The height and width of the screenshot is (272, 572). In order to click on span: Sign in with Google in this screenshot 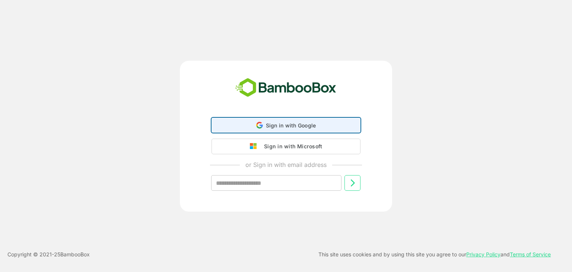, I will do `click(291, 125)`.